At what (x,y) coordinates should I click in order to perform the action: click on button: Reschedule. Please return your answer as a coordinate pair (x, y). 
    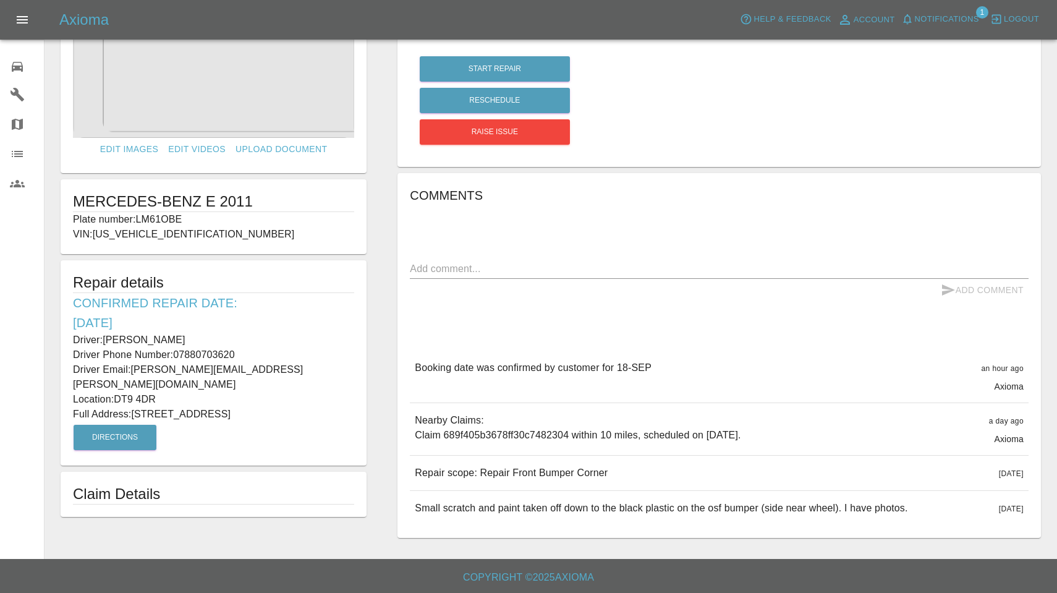
    Looking at the image, I should click on (494, 100).